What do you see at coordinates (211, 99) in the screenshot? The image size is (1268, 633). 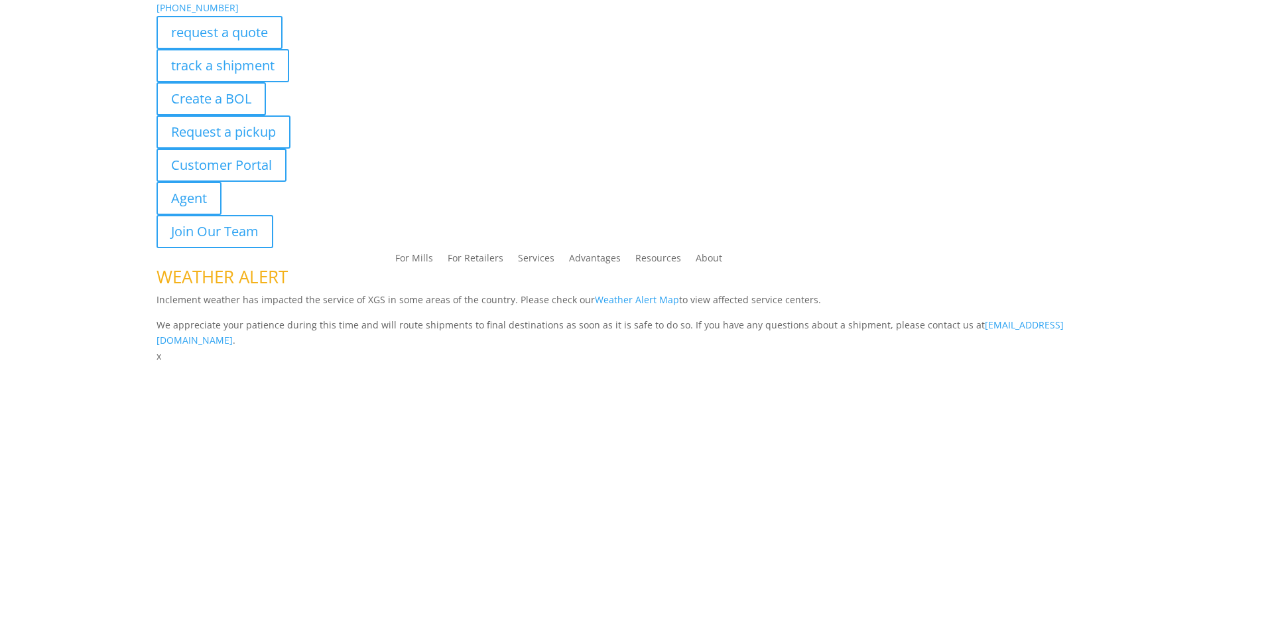 I see `a: Create a BOL` at bounding box center [211, 99].